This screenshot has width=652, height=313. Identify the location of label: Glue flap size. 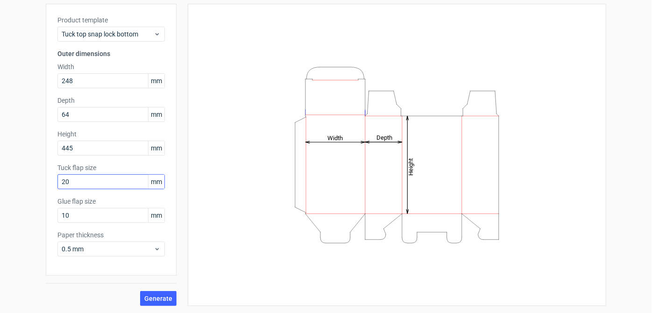
(111, 201).